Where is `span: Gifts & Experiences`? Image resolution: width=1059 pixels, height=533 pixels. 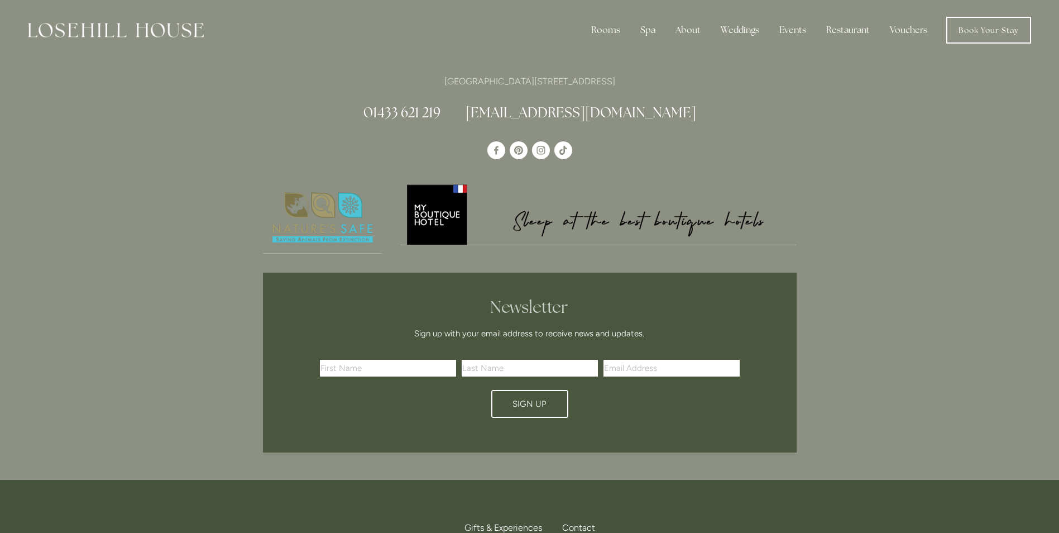
span: Gifts & Experiences is located at coordinates (503, 527).